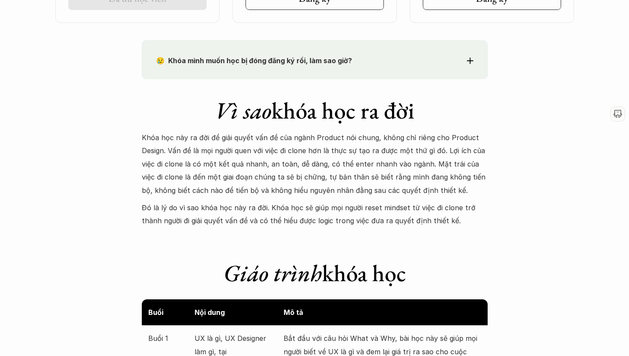 This screenshot has width=629, height=356. I want to click on p: Khóa học này ra đời để giải quyết vấn đề của ngành Product nói chung, không chỉ riêng cho Product..., so click(315, 164).